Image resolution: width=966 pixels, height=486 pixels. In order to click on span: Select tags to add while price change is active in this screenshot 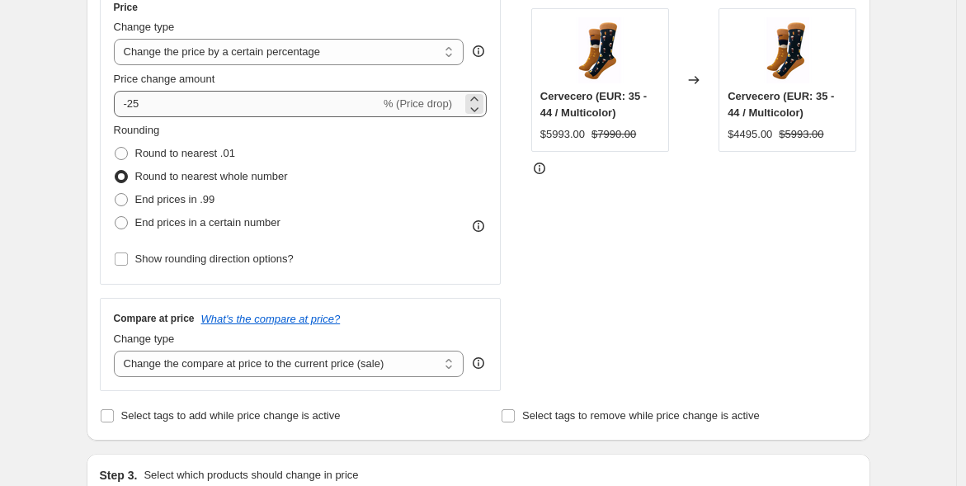, I will do `click(231, 415)`.